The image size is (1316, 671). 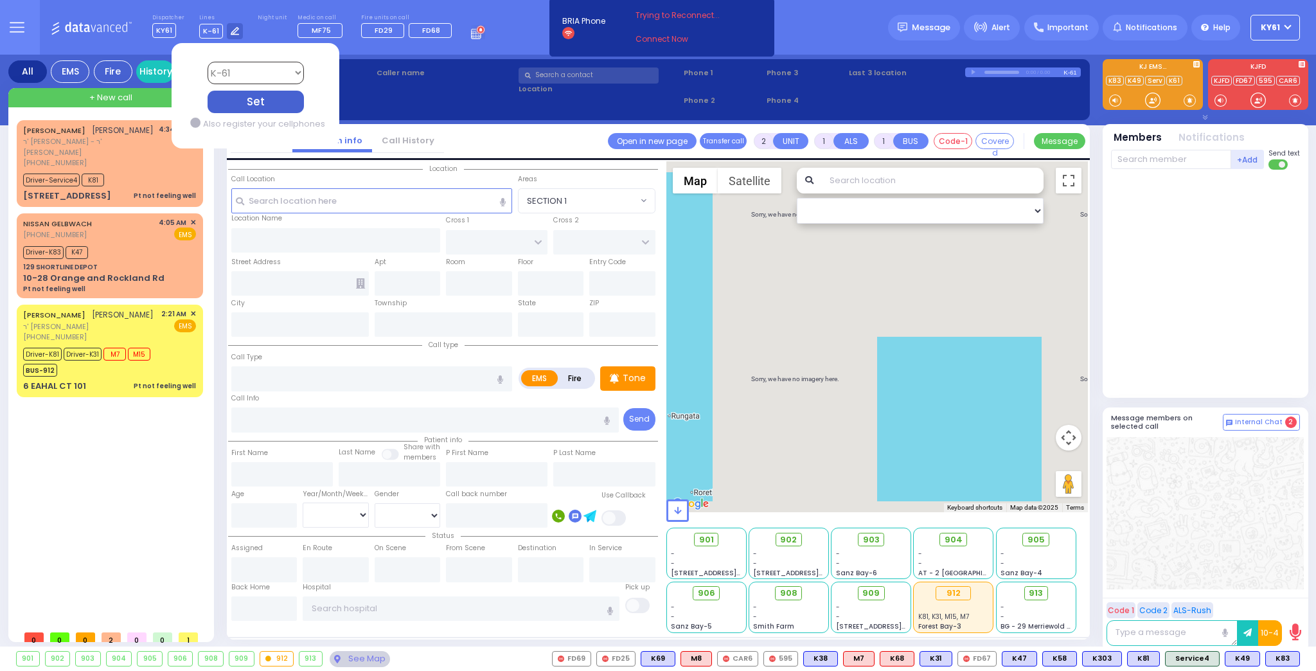 I want to click on label: City, so click(x=238, y=303).